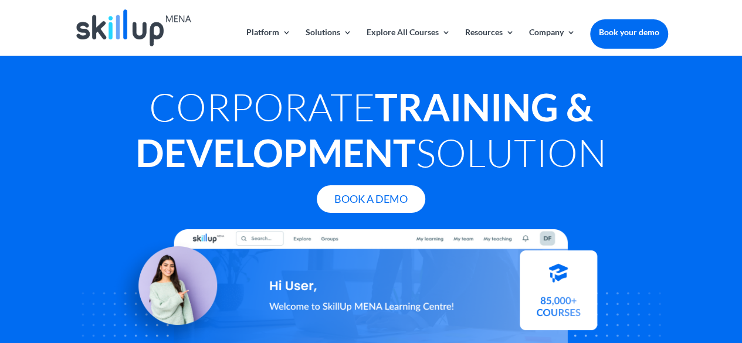 Image resolution: width=742 pixels, height=343 pixels. Describe the element at coordinates (489, 42) in the screenshot. I see `a: Resources` at that location.